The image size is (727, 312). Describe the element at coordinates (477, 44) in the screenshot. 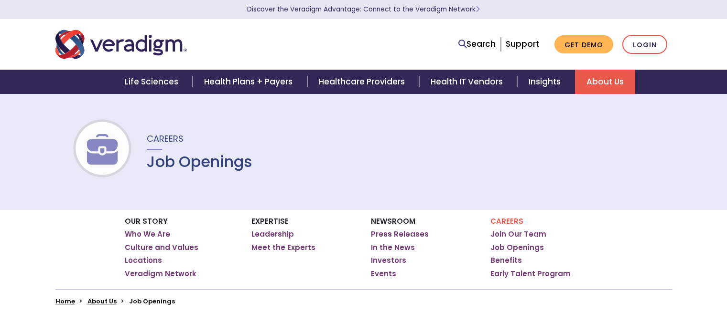

I see `a: Search` at that location.